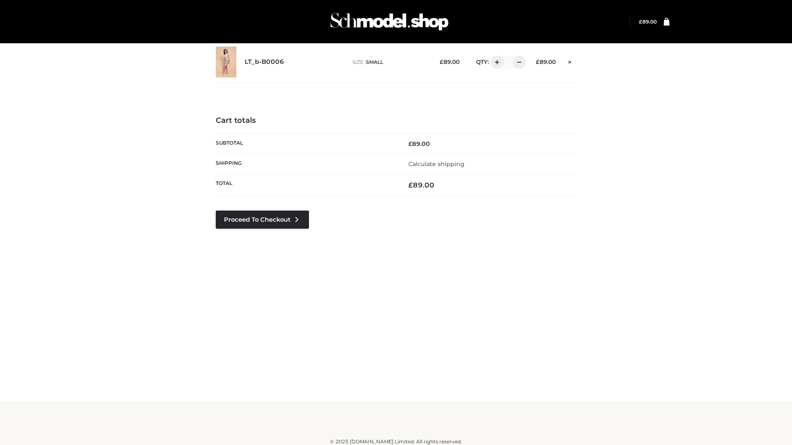 The height and width of the screenshot is (445, 792). What do you see at coordinates (389, 21) in the screenshot?
I see `img: Schmodel Admin 964` at bounding box center [389, 21].